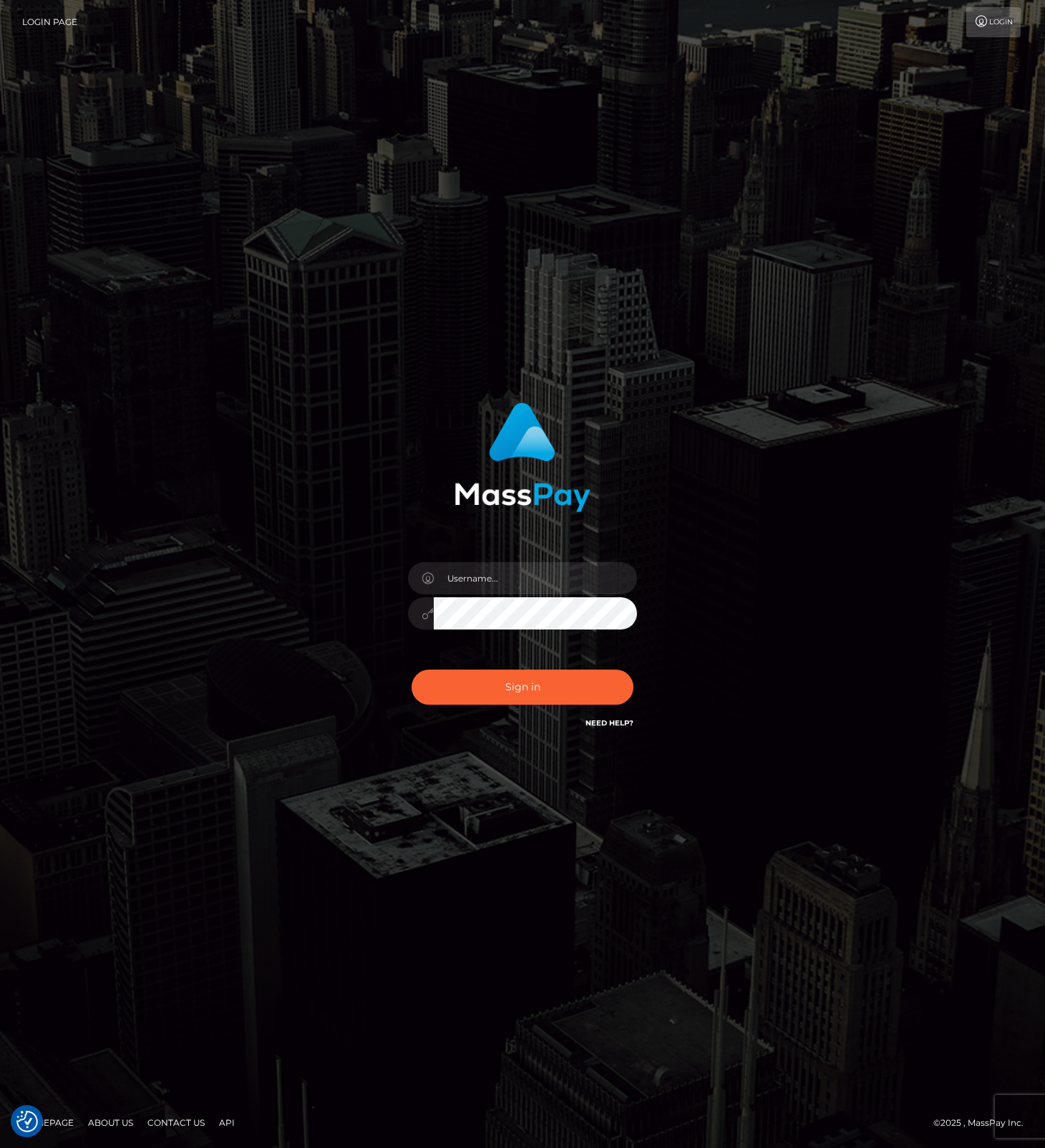 The width and height of the screenshot is (1045, 1148). Describe the element at coordinates (27, 1121) in the screenshot. I see `img: Revisit consent button` at that location.